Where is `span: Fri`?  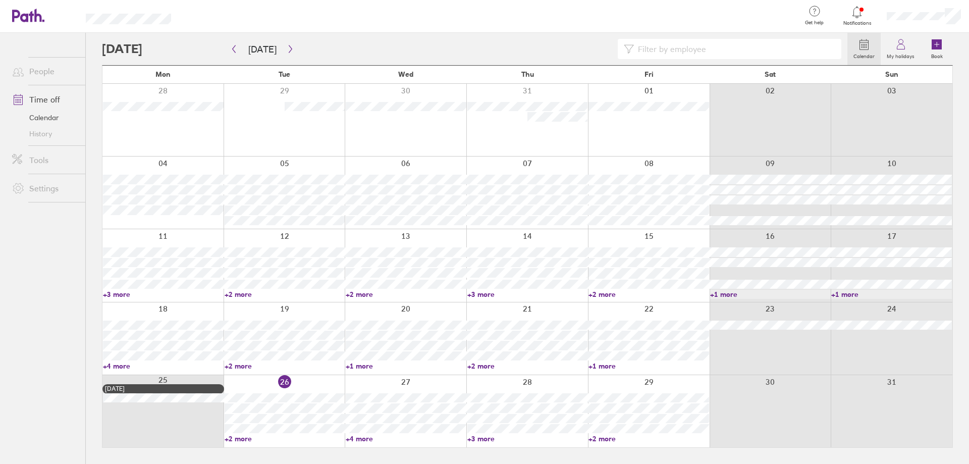 span: Fri is located at coordinates (649, 74).